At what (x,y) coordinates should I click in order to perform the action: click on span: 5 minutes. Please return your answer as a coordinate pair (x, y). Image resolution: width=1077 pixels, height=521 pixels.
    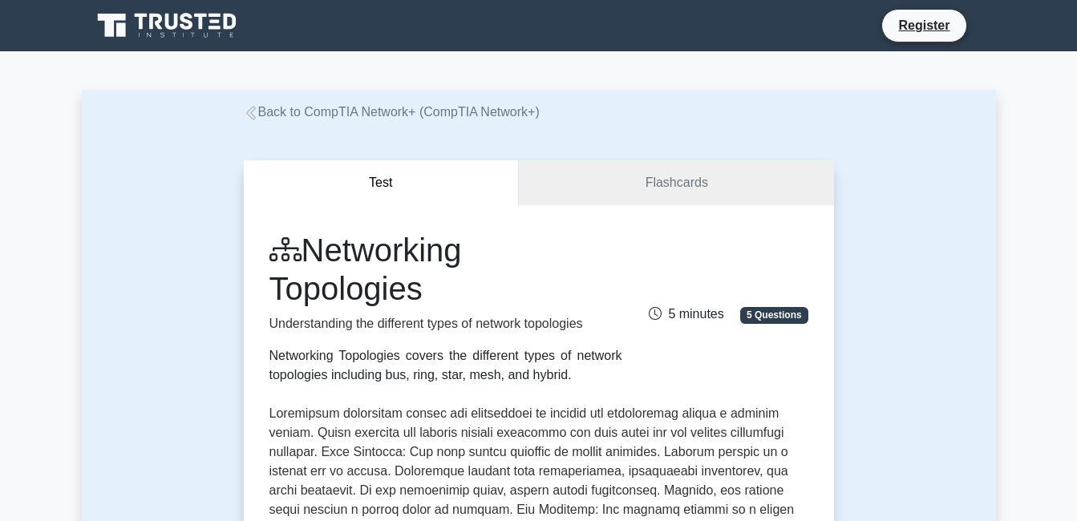
    Looking at the image, I should click on (686, 314).